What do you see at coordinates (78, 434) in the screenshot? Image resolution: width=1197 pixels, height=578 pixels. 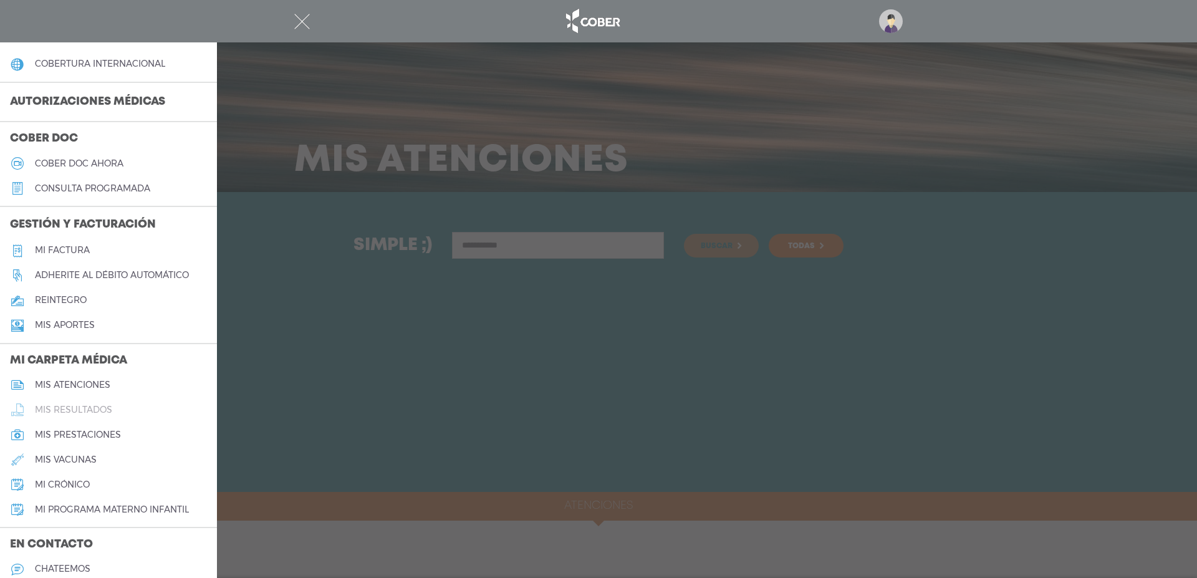 I see `h5: mis prestaciones` at bounding box center [78, 434].